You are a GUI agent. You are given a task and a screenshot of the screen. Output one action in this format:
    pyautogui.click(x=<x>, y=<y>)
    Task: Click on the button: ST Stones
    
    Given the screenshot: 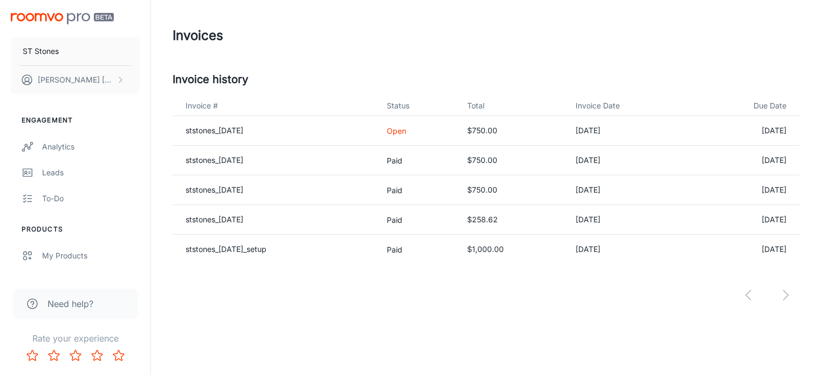 What is the action you would take?
    pyautogui.click(x=75, y=51)
    